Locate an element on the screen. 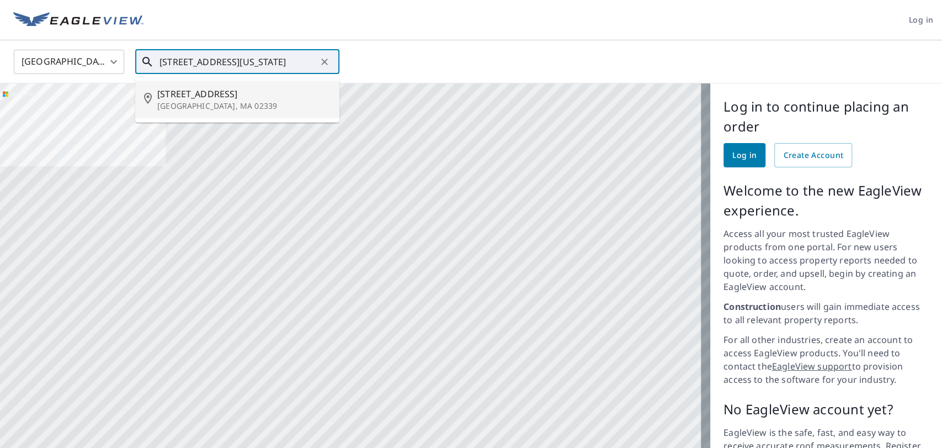 This screenshot has height=448, width=942. p: No EagleView account yet? is located at coordinates (826, 409).